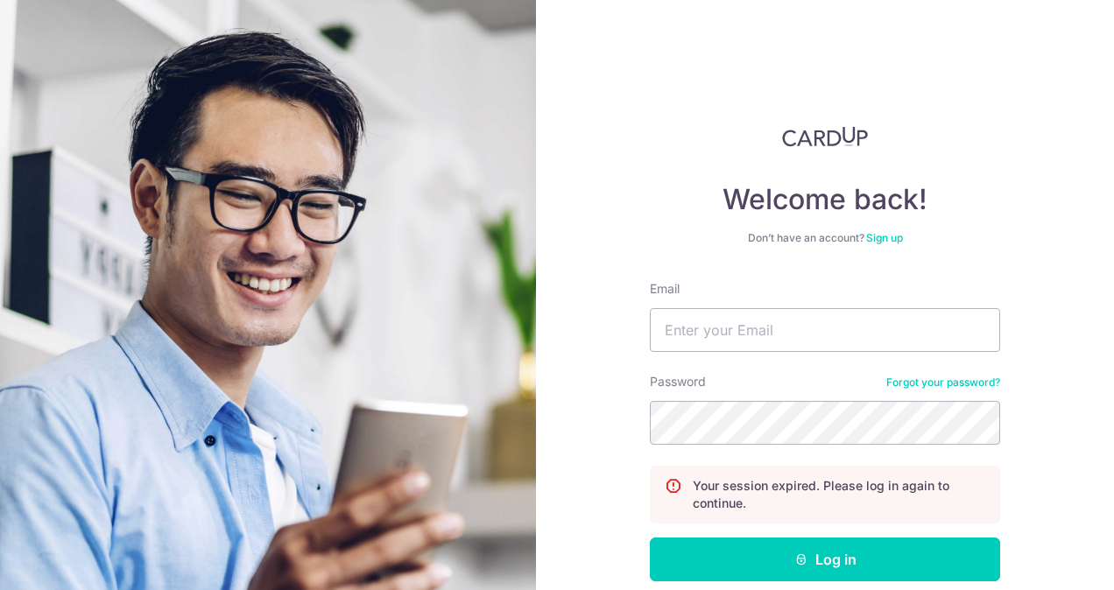 Image resolution: width=1114 pixels, height=590 pixels. Describe the element at coordinates (825, 238) in the screenshot. I see `div: Don’t have an account?` at that location.